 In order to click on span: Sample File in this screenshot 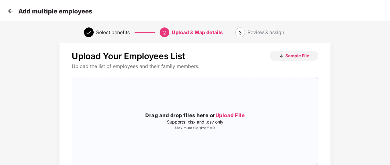, I will do `click(297, 55)`.